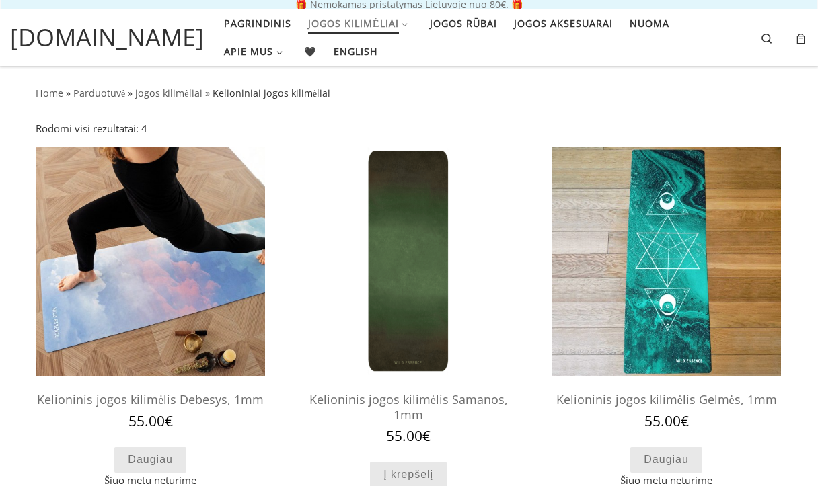  What do you see at coordinates (49, 93) in the screenshot?
I see `a: Home` at bounding box center [49, 93].